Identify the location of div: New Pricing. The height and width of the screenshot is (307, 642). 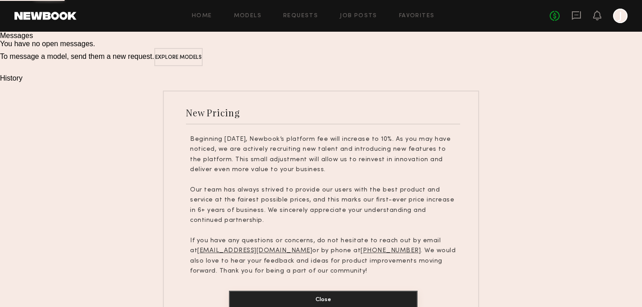
(213, 112).